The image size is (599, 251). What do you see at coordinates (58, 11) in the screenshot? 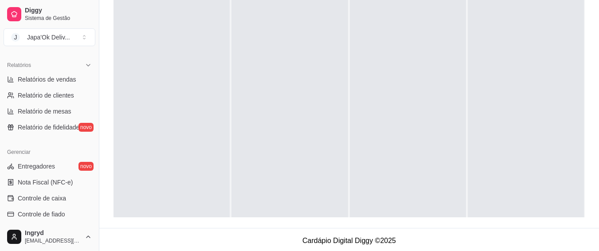
I see `span: Diggy` at bounding box center [58, 11].